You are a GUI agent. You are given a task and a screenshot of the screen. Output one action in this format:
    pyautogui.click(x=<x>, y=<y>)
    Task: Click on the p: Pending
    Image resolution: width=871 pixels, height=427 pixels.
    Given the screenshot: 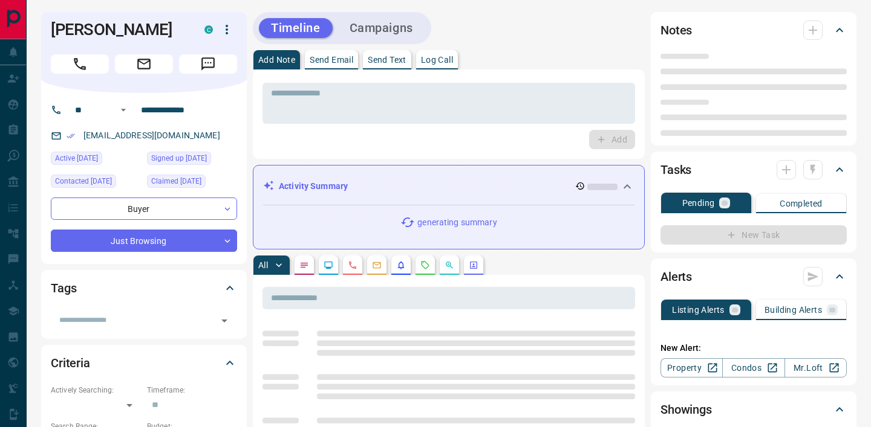 What is the action you would take?
    pyautogui.click(x=698, y=203)
    